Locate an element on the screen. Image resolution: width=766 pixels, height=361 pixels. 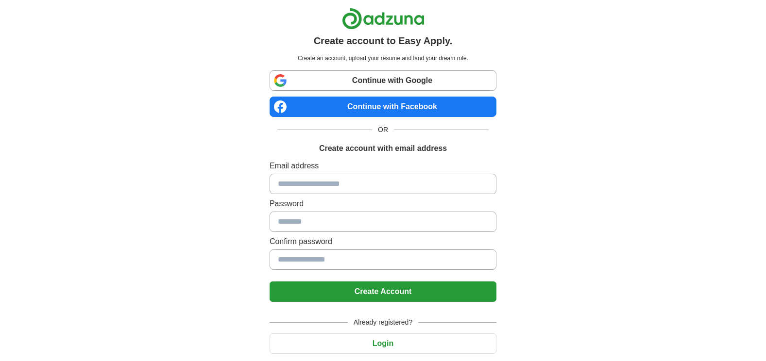
h1: Create account with email address is located at coordinates (383, 149).